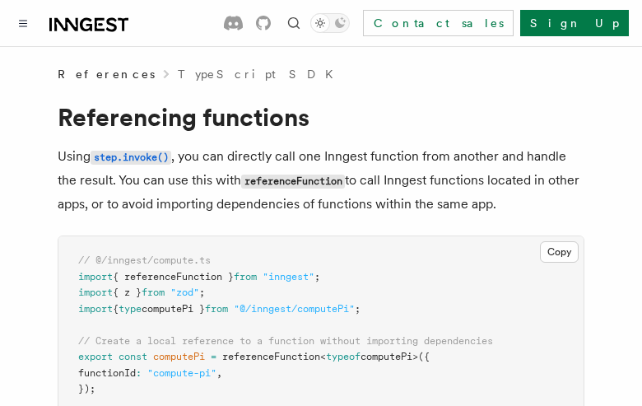 This screenshot has width=642, height=406. I want to click on a: Contact sales, so click(438, 23).